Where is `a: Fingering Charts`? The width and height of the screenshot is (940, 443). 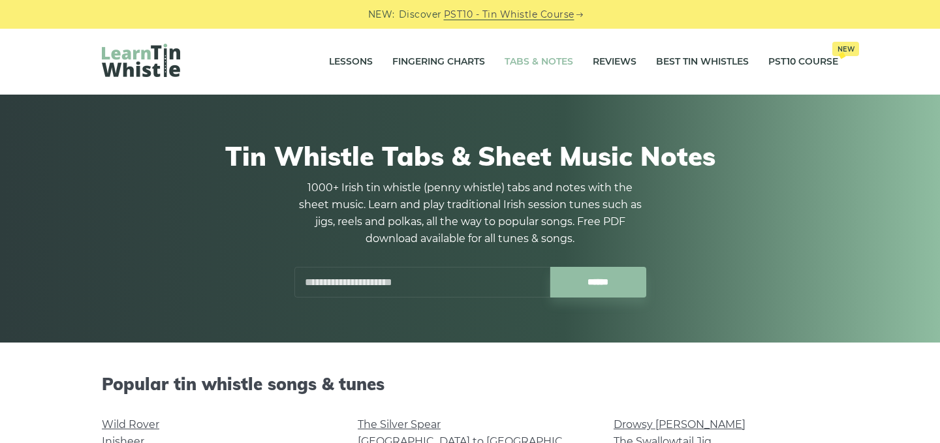 a: Fingering Charts is located at coordinates (439, 62).